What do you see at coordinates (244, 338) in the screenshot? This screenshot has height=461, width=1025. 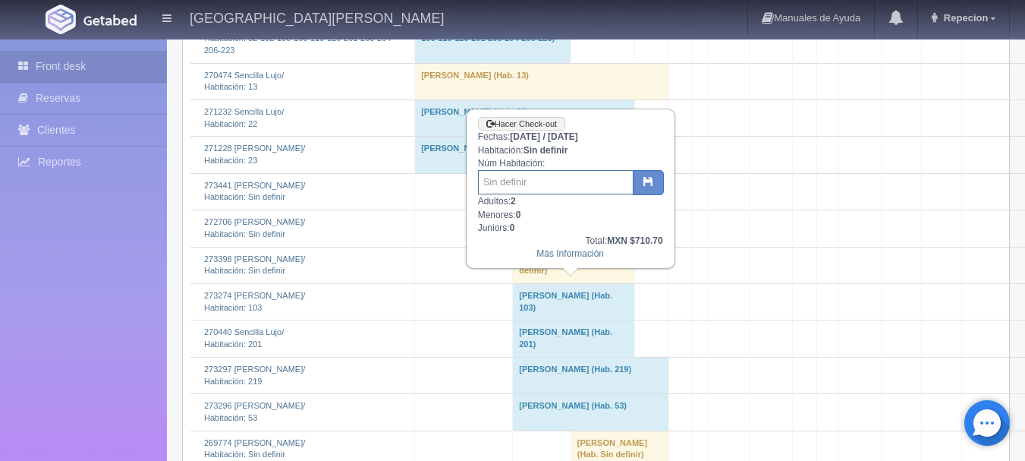 I see `a: 270440 Sencilla Lujo/Habitación: 201` at bounding box center [244, 338].